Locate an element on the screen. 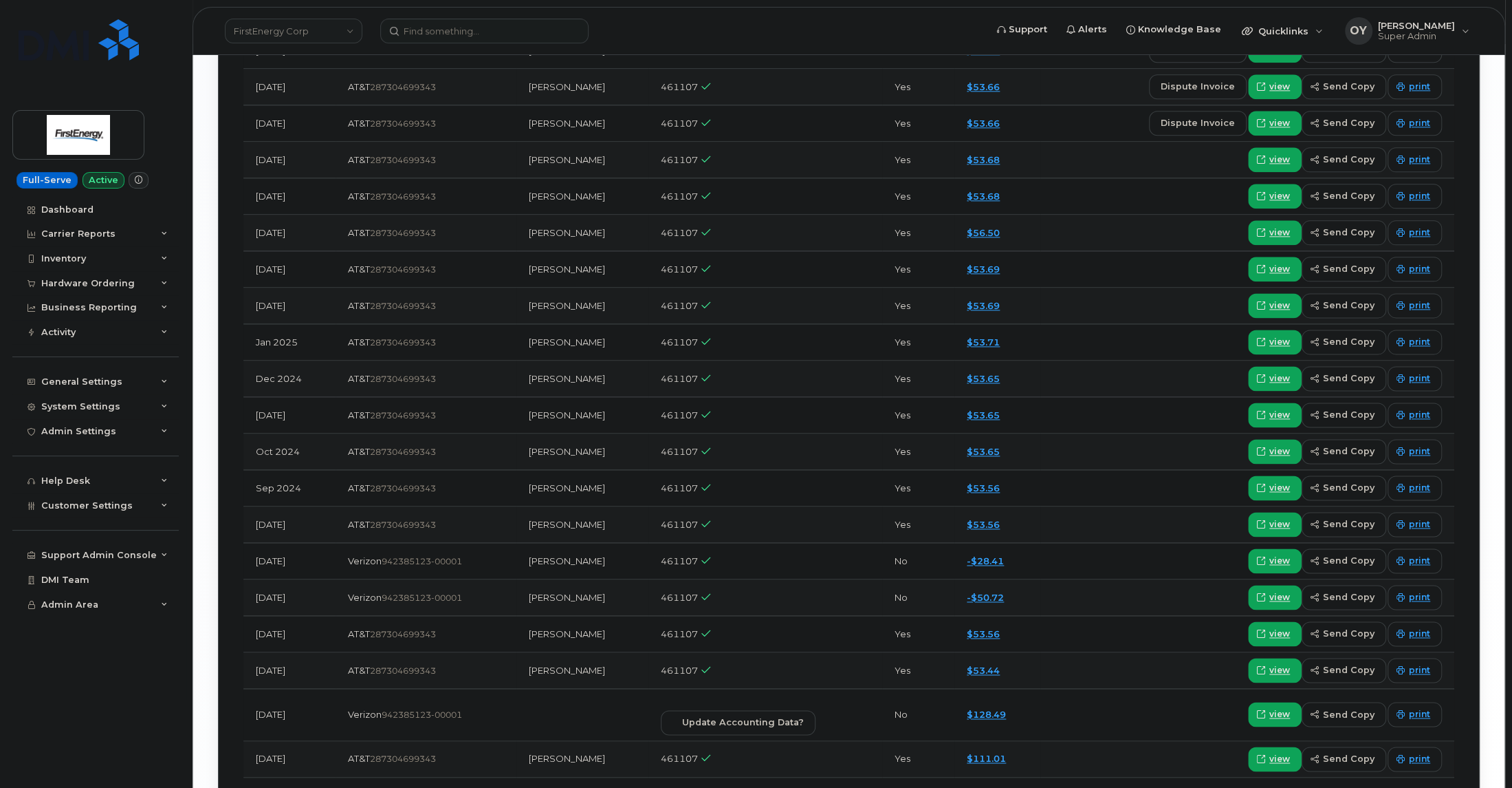  a: Alerts is located at coordinates (1087, 29).